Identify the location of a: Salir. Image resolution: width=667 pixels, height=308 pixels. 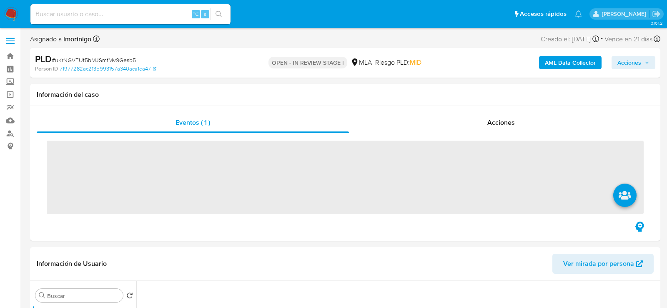
(656, 14).